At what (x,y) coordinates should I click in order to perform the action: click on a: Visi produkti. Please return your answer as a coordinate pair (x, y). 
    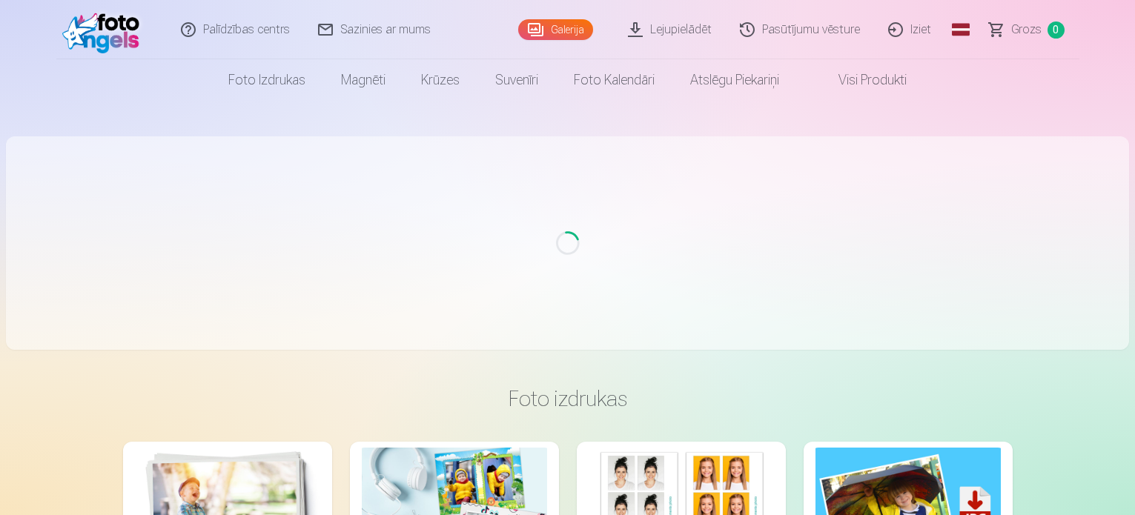
    Looking at the image, I should click on (861, 80).